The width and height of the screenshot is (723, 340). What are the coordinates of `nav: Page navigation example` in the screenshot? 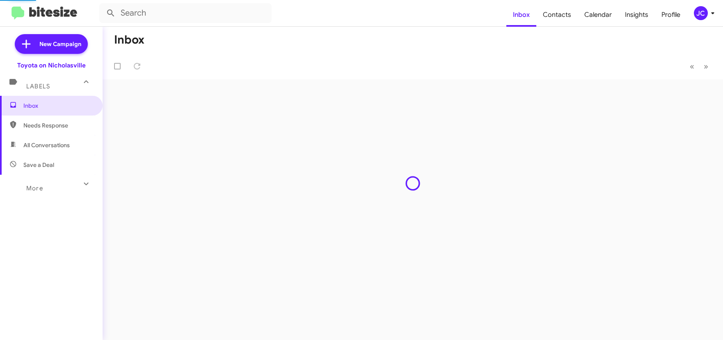 It's located at (700, 66).